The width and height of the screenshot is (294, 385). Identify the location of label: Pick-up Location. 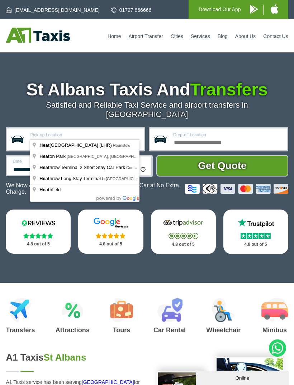
(85, 135).